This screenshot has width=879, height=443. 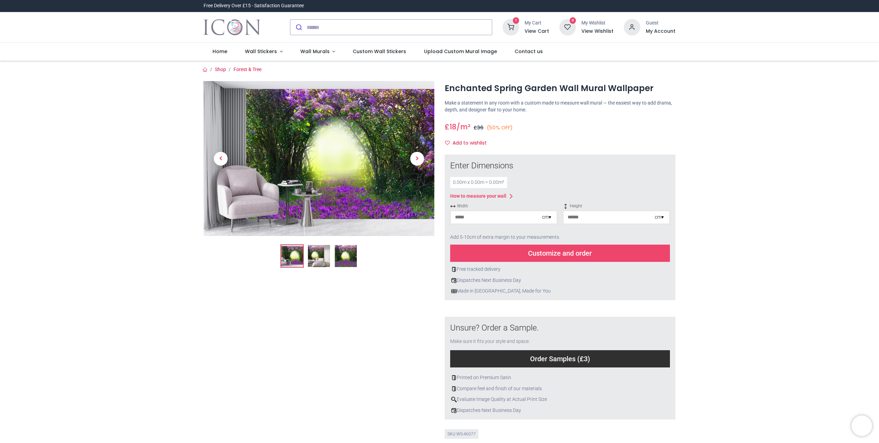 I want to click on span: Logo of Icon Wall Stickers, so click(x=232, y=27).